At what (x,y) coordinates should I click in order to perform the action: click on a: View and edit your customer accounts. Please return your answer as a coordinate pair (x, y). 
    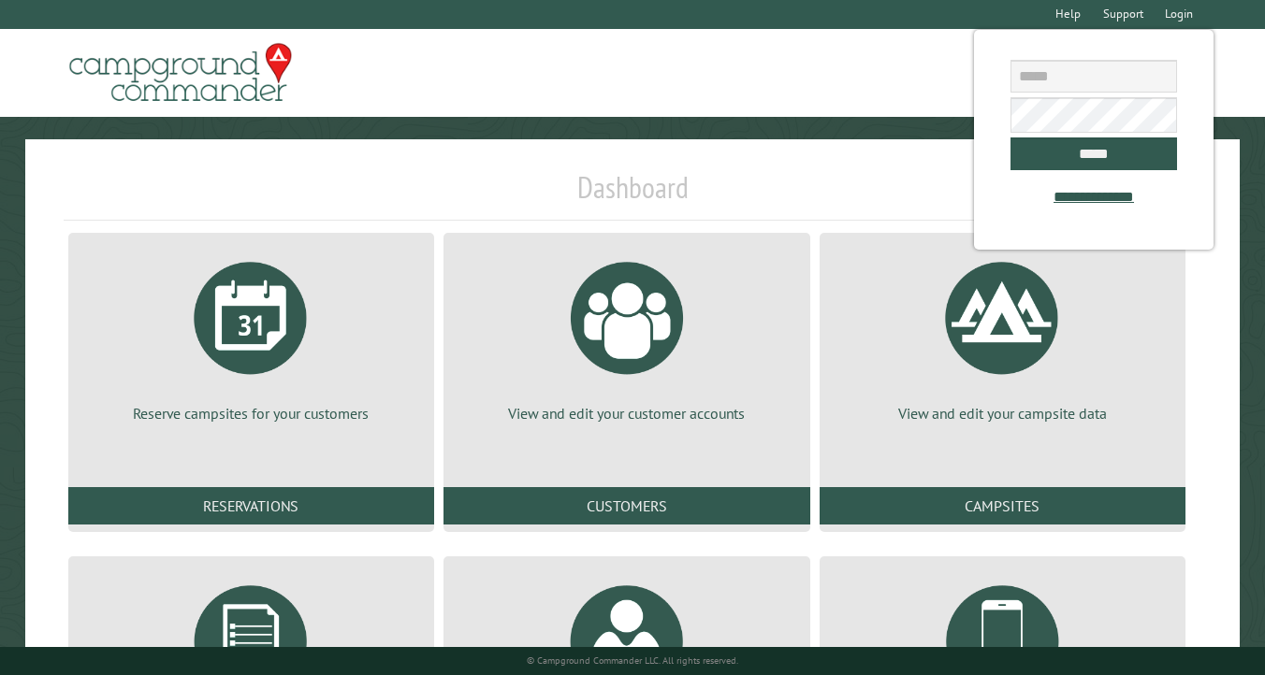
    Looking at the image, I should click on (627, 336).